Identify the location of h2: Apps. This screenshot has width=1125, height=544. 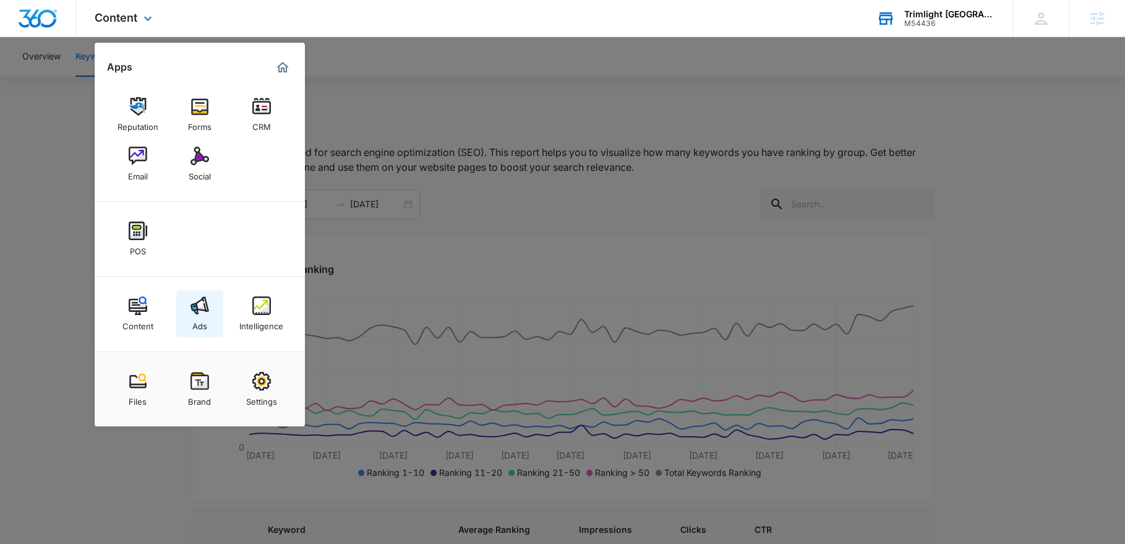
(119, 67).